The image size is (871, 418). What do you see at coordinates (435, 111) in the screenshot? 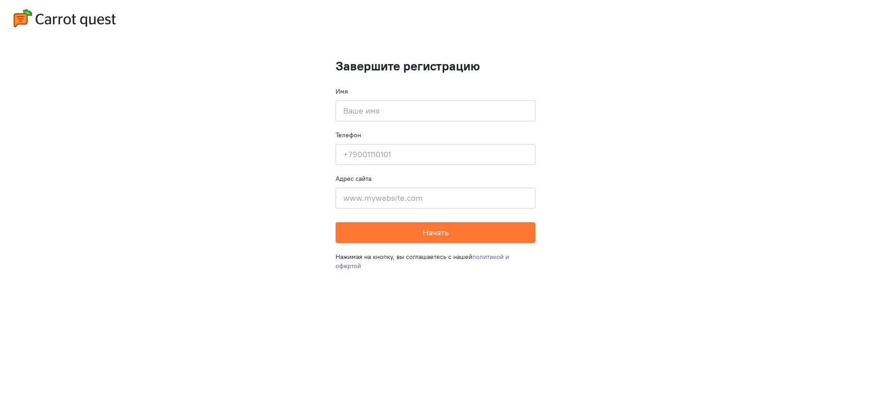
I see `input: Ваше имя` at bounding box center [435, 111].